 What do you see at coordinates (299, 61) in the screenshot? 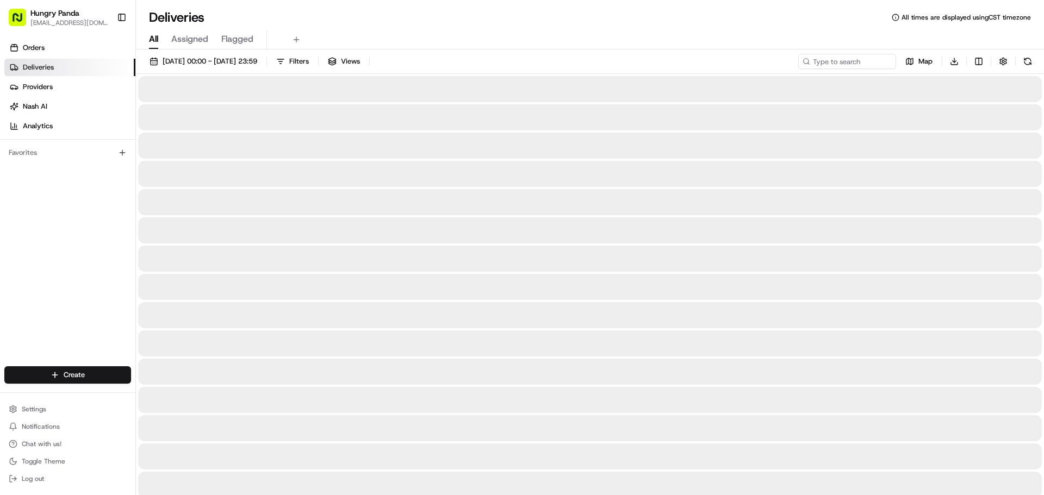
I see `span: Filters` at bounding box center [299, 61].